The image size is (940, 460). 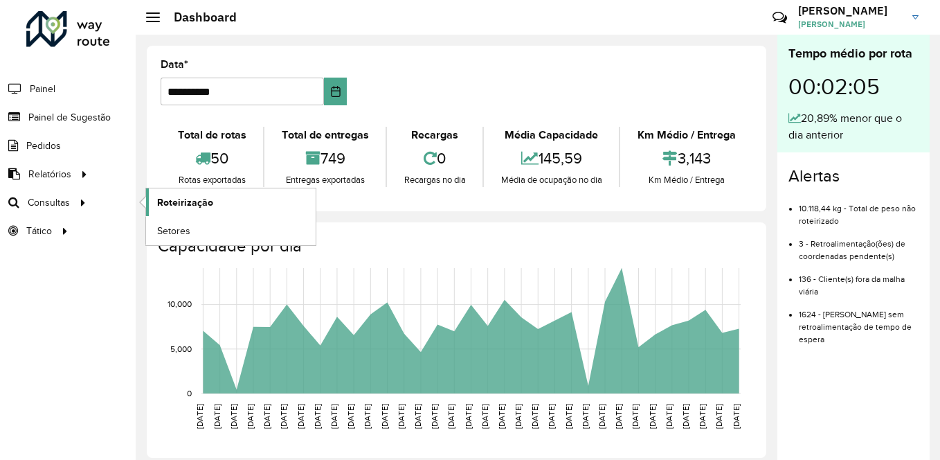 What do you see at coordinates (854, 127) in the screenshot?
I see `div: 20,89% menor que o dia anterior` at bounding box center [854, 127].